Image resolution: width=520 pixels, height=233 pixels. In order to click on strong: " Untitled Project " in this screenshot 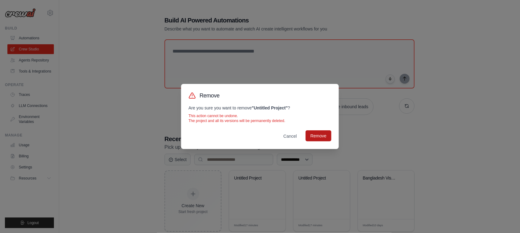, I will do `click(270, 108)`.